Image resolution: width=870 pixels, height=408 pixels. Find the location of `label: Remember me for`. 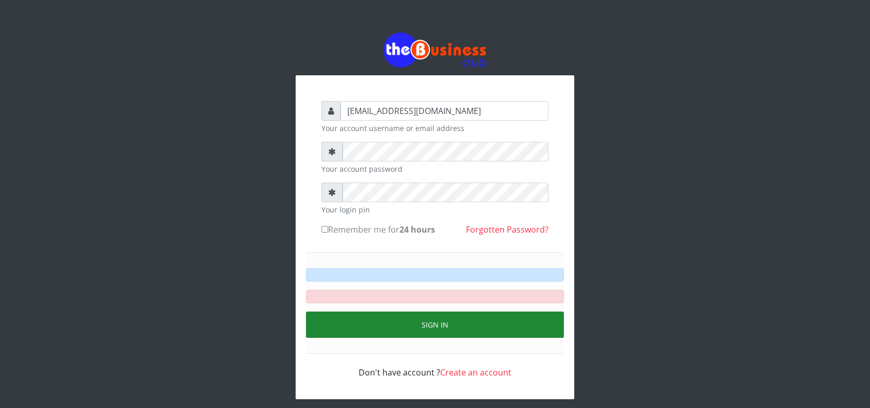

label: Remember me for is located at coordinates (378, 230).